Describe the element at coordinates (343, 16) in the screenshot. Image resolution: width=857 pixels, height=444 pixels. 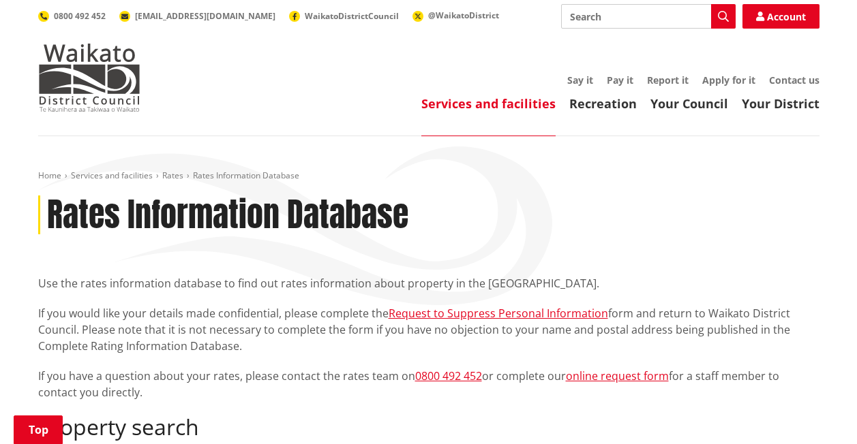
I see `a: WaikatoDistrictCouncil` at that location.